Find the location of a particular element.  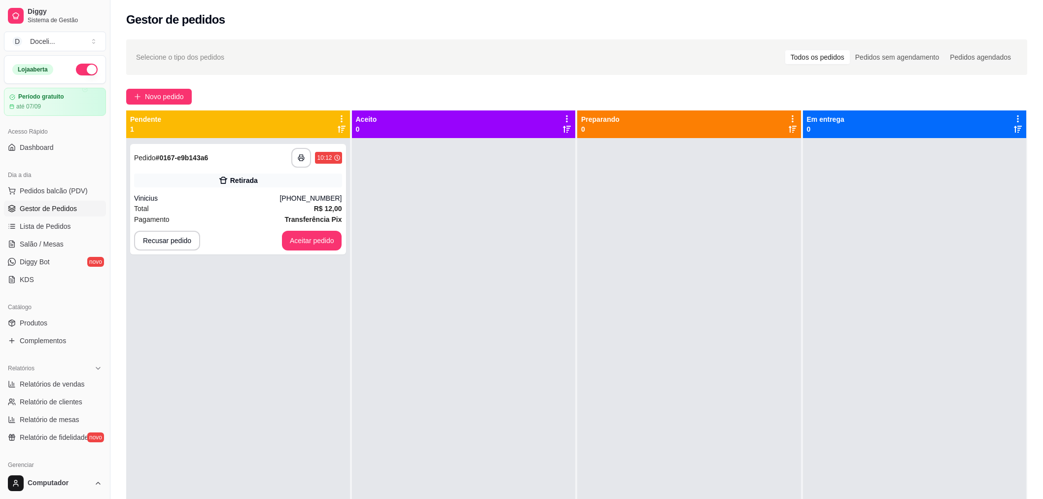

span: plus is located at coordinates (138, 97).